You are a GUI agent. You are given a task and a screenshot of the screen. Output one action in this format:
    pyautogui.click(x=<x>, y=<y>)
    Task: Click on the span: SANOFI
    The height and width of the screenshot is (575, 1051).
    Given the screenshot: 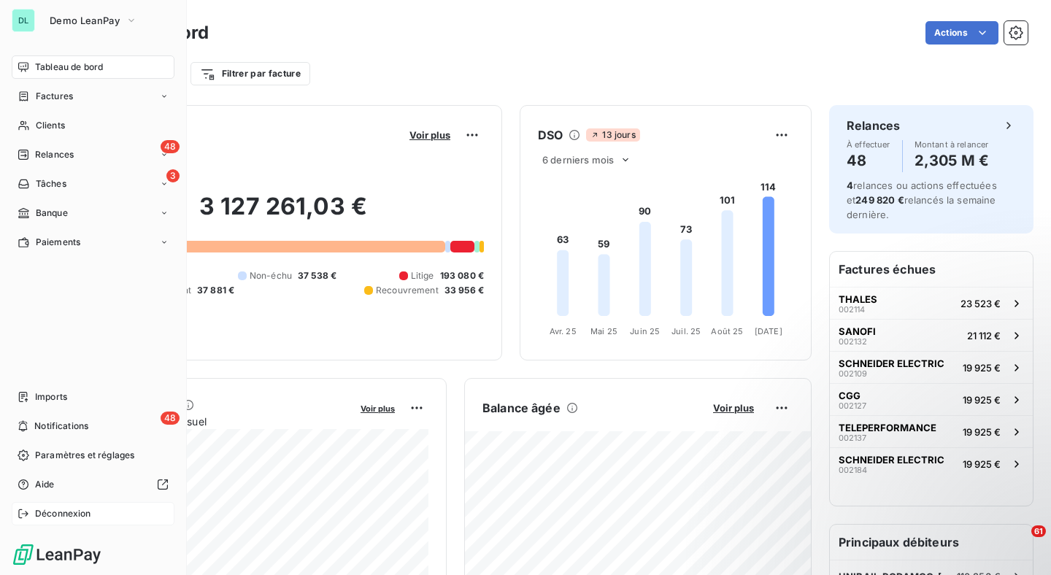 What is the action you would take?
    pyautogui.click(x=857, y=331)
    